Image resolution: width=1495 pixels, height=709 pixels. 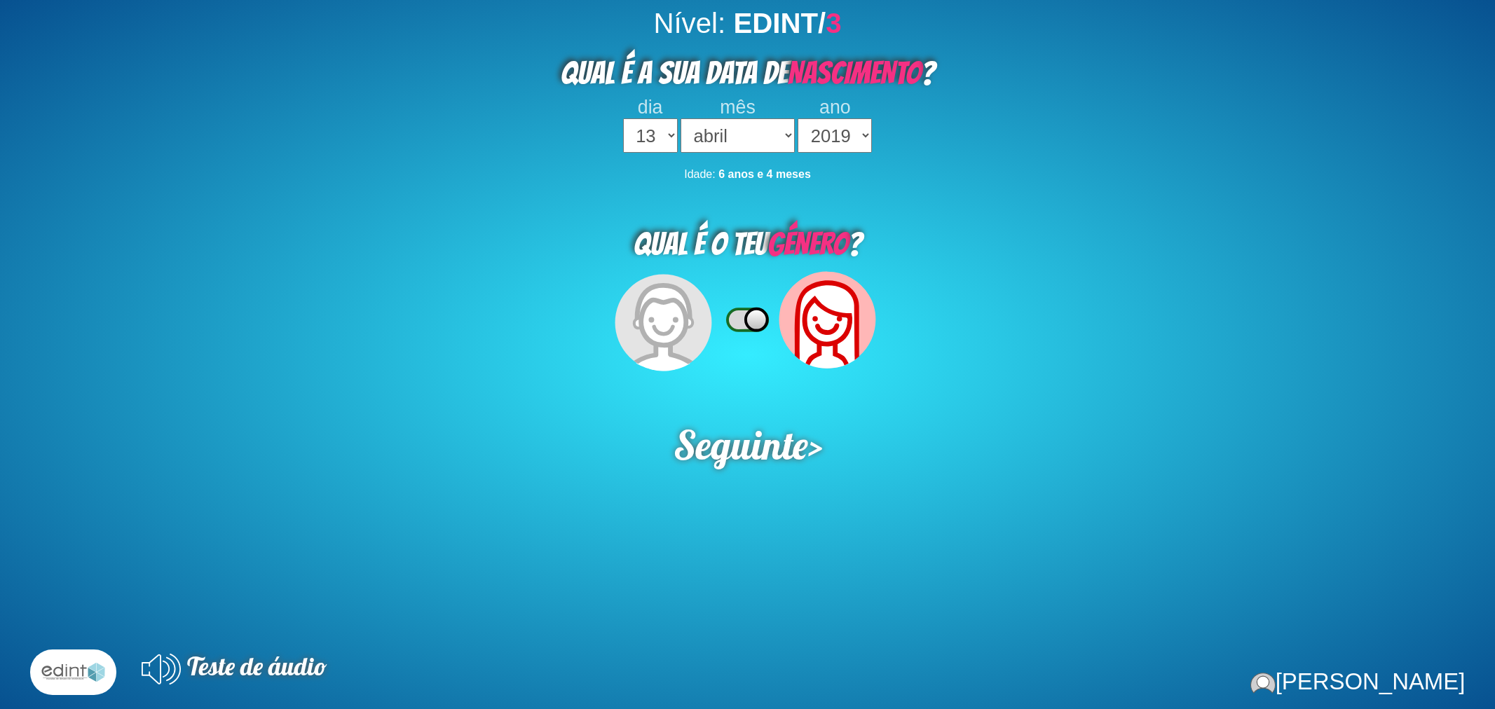 I want to click on img: l, so click(x=73, y=672).